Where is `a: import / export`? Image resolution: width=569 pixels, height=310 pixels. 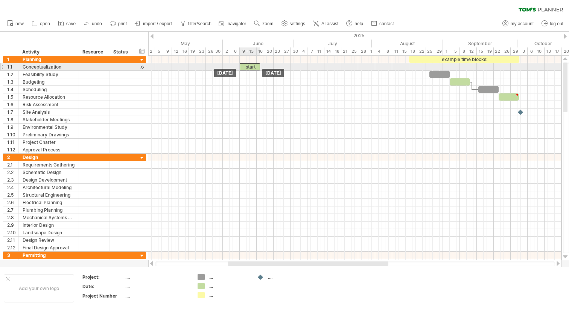 a: import / export is located at coordinates (154, 24).